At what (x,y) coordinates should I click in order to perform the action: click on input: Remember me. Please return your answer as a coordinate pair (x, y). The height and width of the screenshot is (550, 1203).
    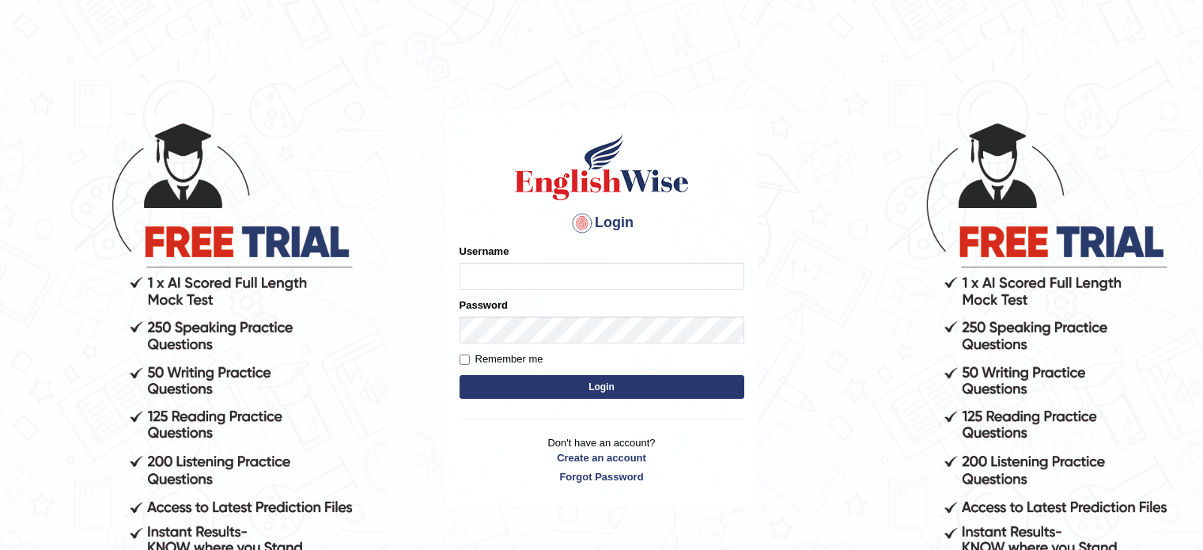
    Looking at the image, I should click on (464, 359).